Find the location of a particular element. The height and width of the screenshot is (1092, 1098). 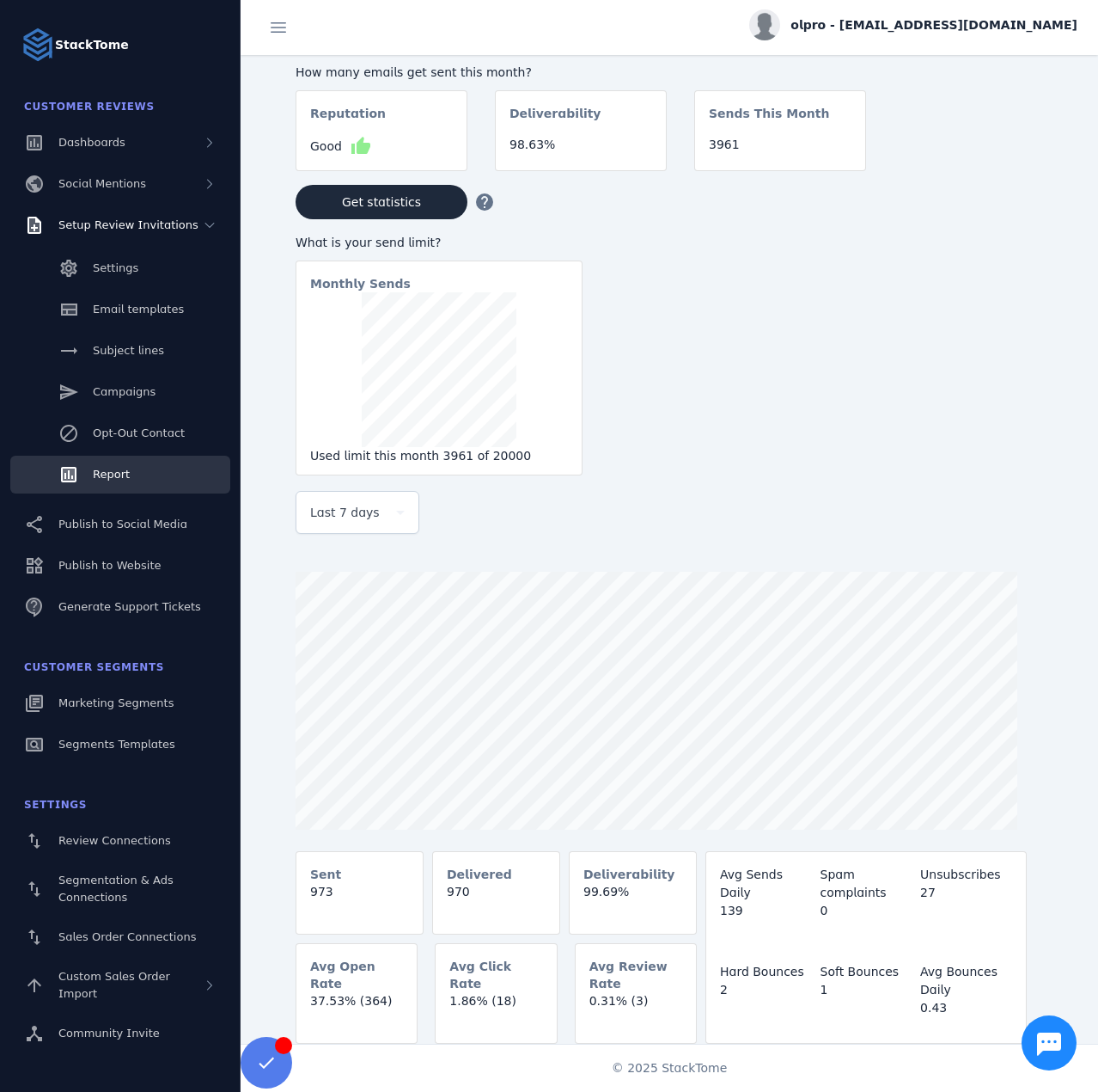

div: 27 is located at coordinates (965, 892).